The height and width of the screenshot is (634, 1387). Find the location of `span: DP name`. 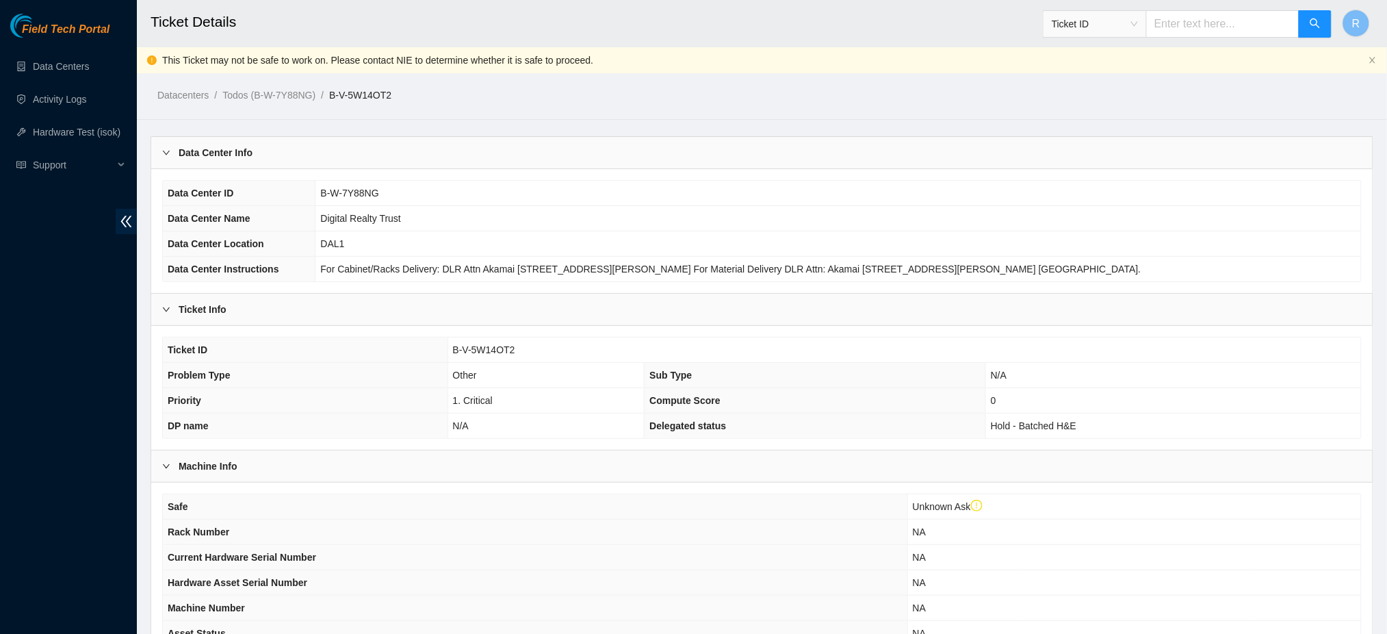

span: DP name is located at coordinates (188, 426).